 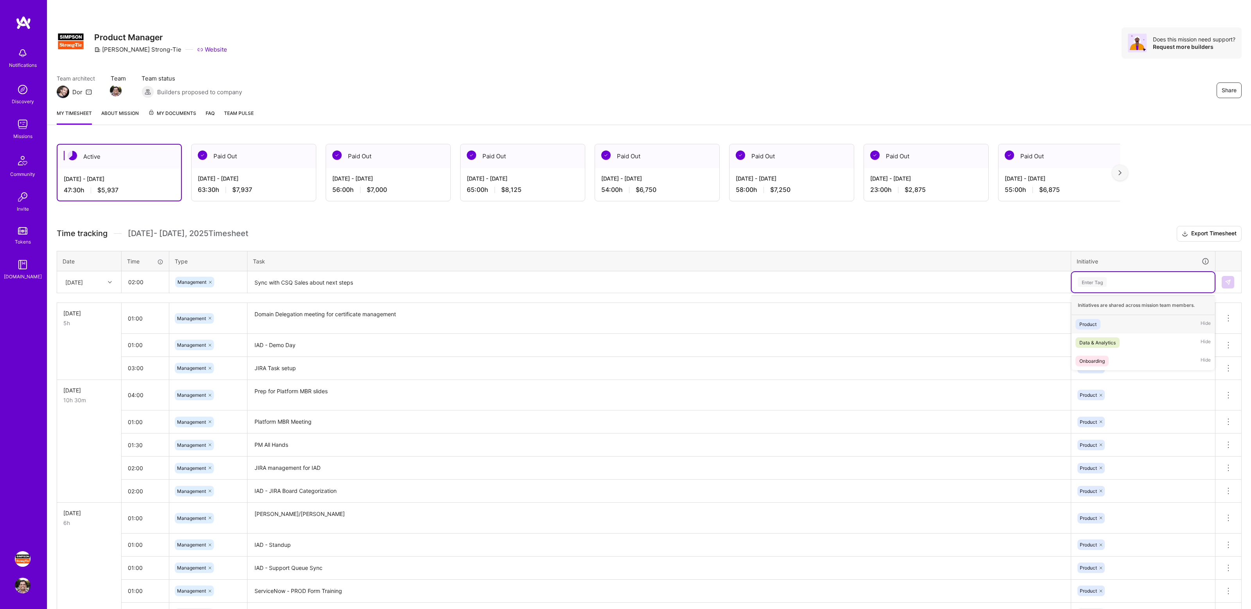 I want to click on textarea: IAD - Support Queue Sync, so click(x=659, y=568).